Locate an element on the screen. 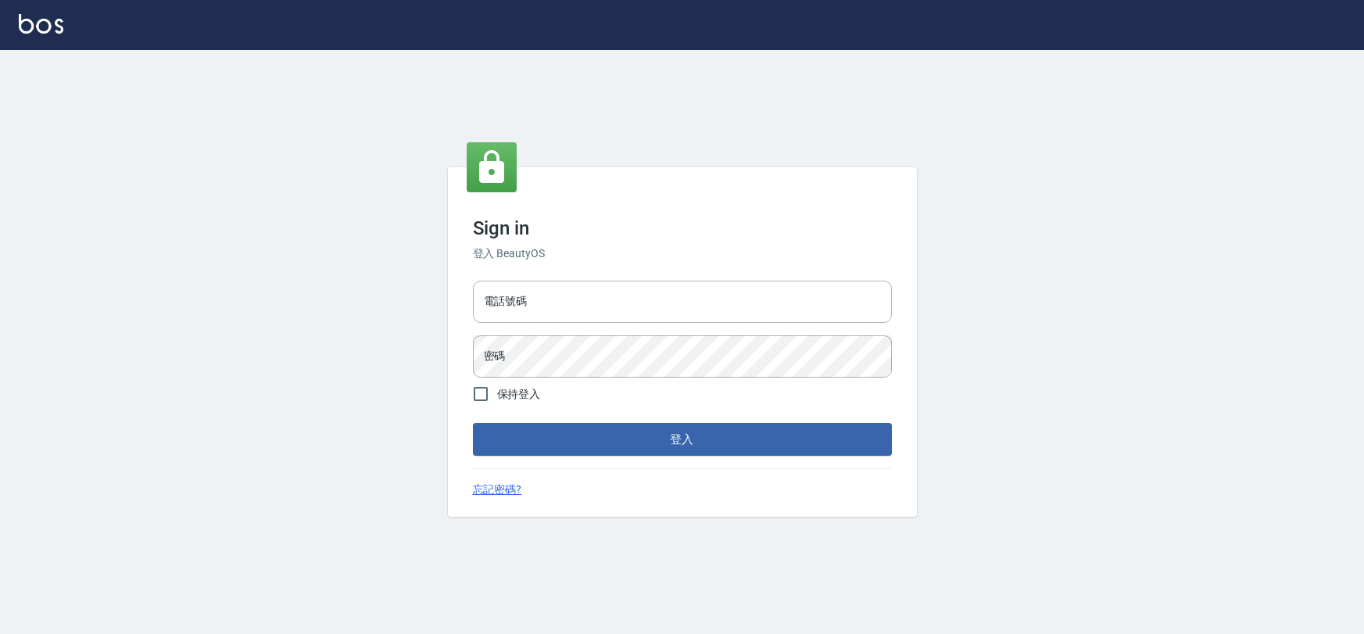 Image resolution: width=1364 pixels, height=634 pixels. span: 保持登入 is located at coordinates (519, 394).